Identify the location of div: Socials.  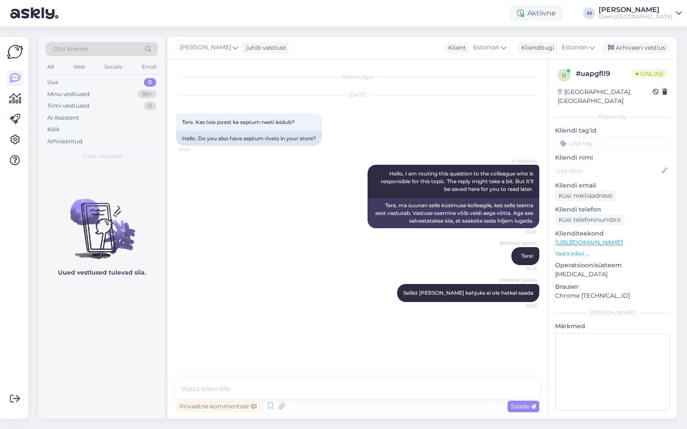
(113, 67).